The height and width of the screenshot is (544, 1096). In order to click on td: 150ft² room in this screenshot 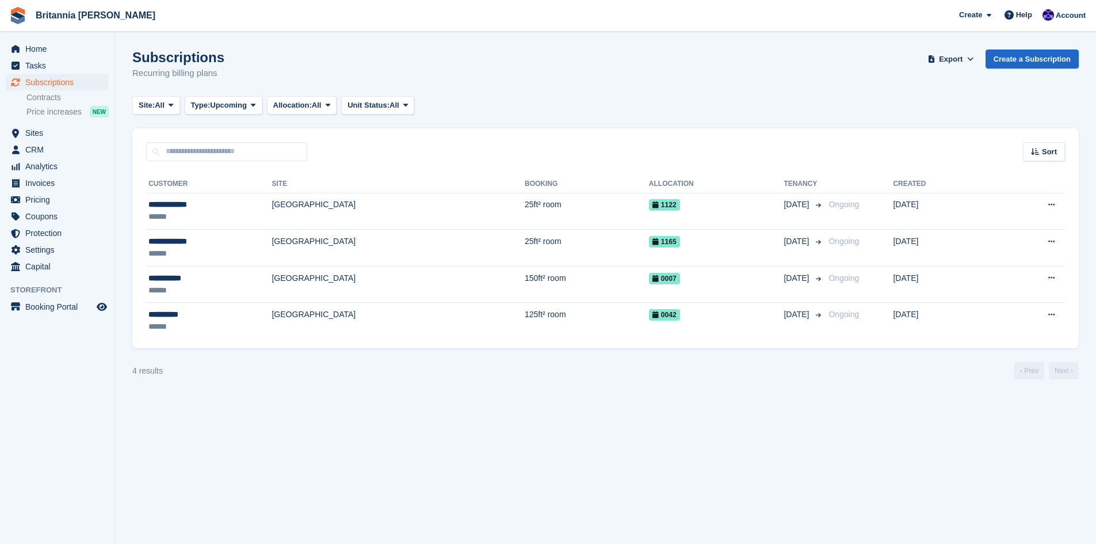, I will do `click(587, 284)`.